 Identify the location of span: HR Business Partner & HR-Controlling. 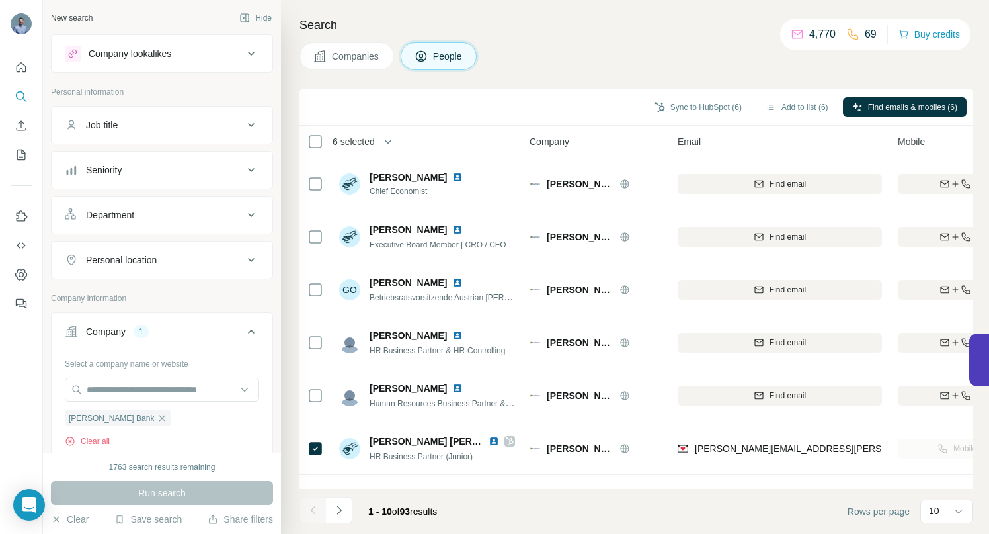
(437, 351).